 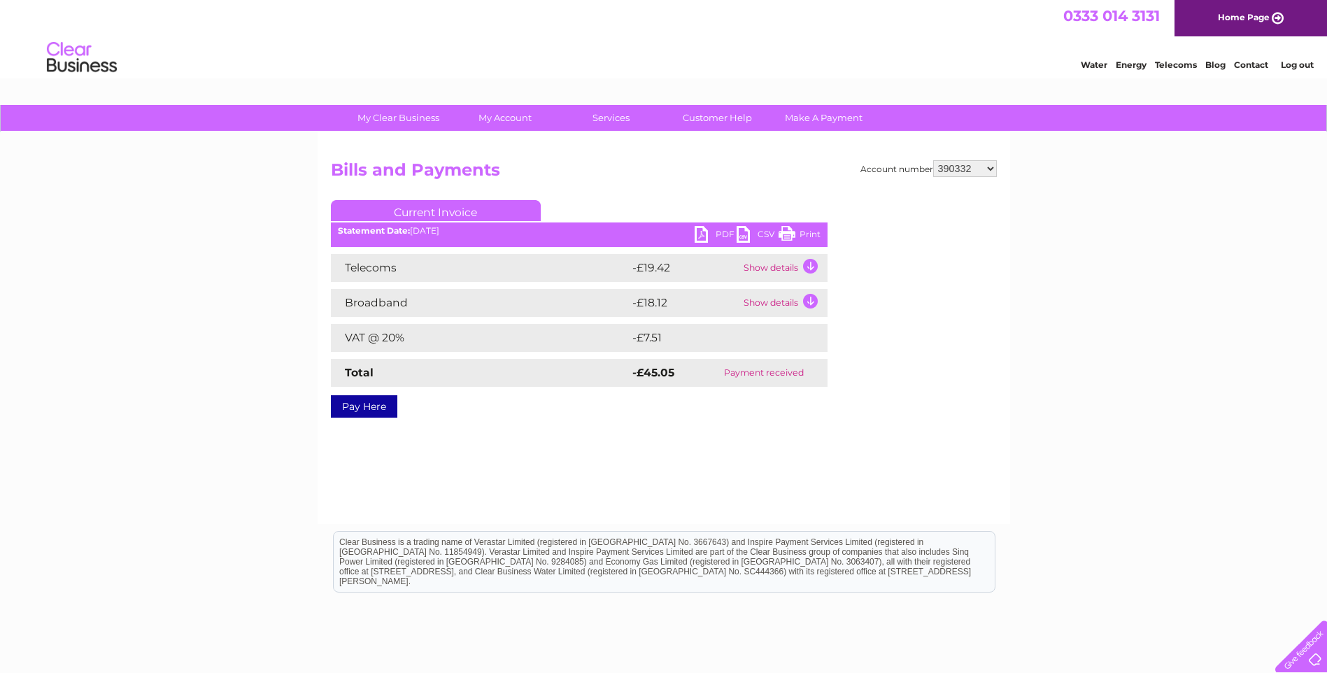 What do you see at coordinates (398, 117) in the screenshot?
I see `a: My Clear Business` at bounding box center [398, 117].